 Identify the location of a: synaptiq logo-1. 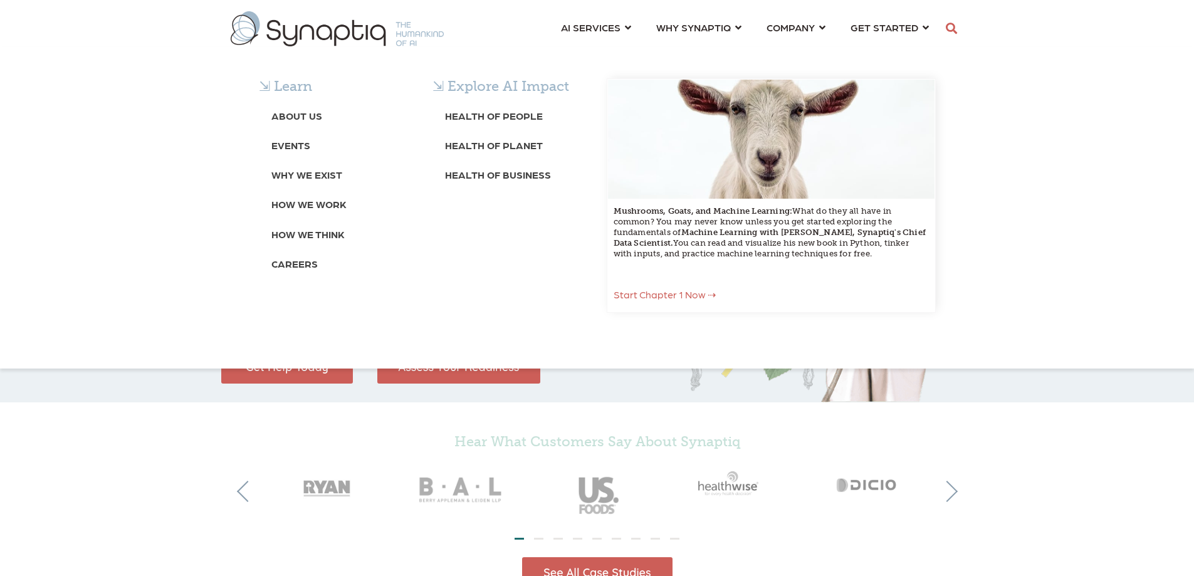
(337, 29).